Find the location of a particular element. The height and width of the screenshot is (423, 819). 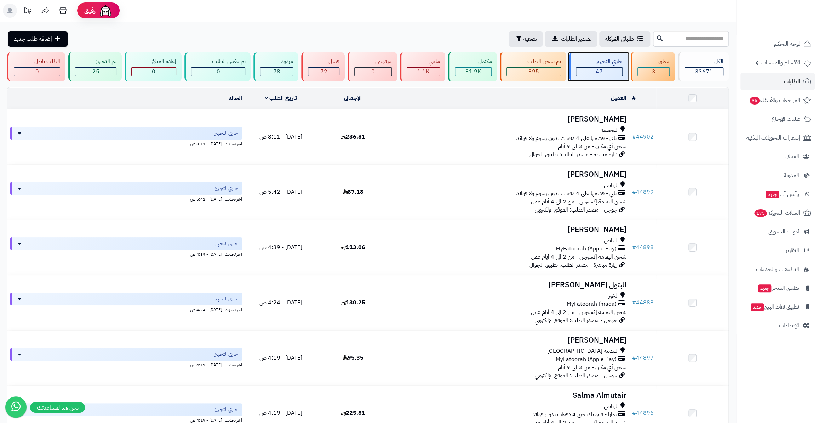

a: فشل 72 is located at coordinates (323, 67).